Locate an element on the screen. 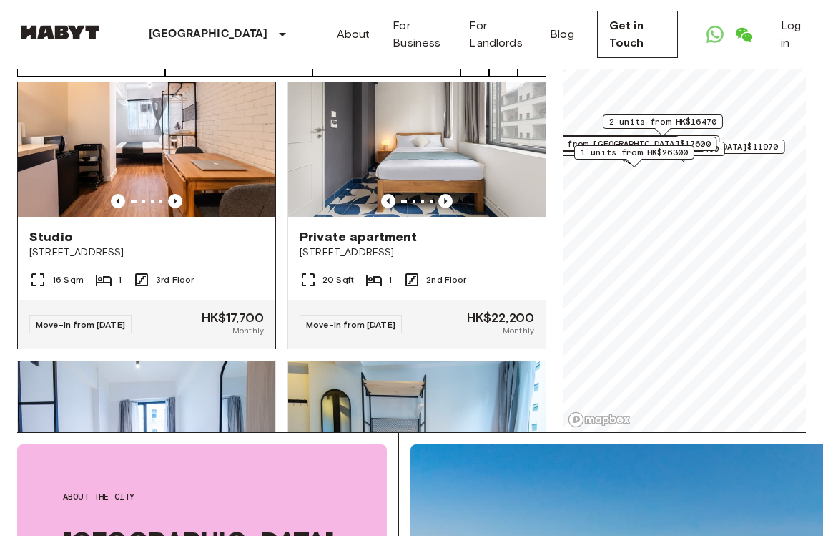 The image size is (823, 536). a: Mapbox logo is located at coordinates (599, 419).